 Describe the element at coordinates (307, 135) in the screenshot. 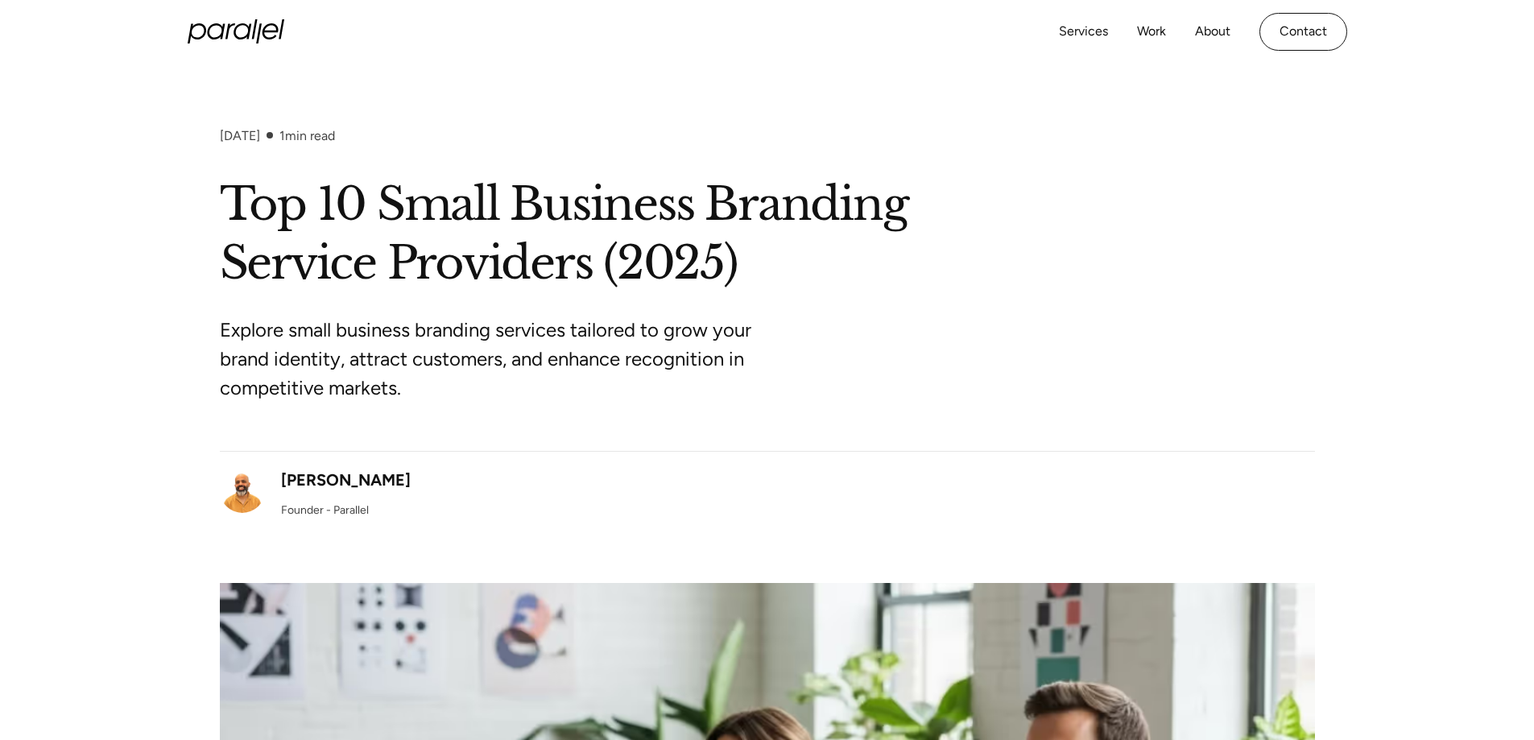

I see `div: min read` at that location.